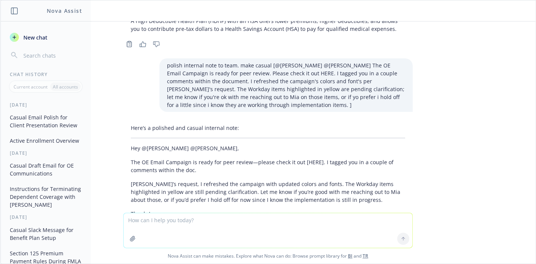 The width and height of the screenshot is (536, 264). Describe the element at coordinates (52, 55) in the screenshot. I see `input: Search chats` at that location.